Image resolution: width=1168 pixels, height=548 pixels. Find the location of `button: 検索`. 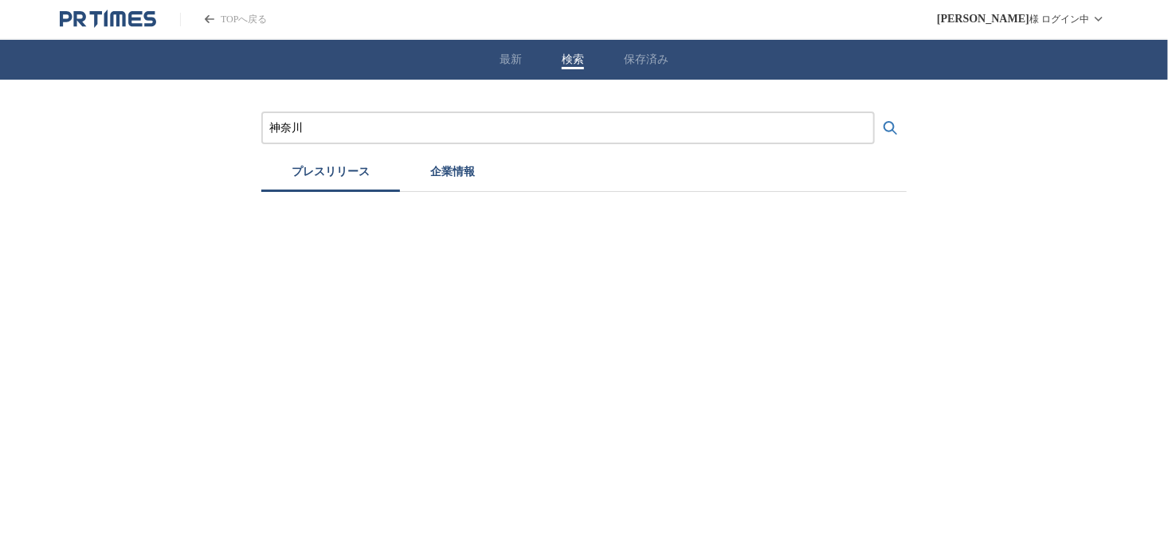

button: 検索 is located at coordinates (573, 60).